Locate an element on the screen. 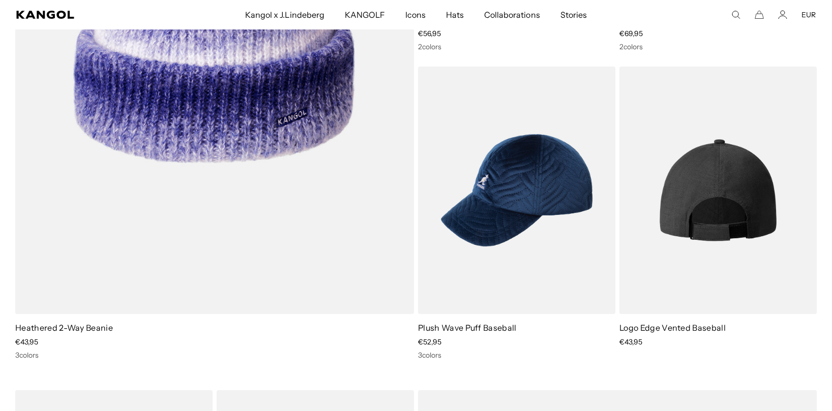 This screenshot has height=411, width=832. a: Plush Wave Puff Baseball is located at coordinates (467, 328).